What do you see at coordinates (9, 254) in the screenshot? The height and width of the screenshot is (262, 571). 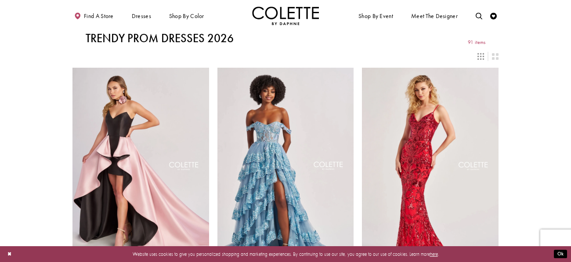 I see `button: Close Dialog` at bounding box center [9, 254].